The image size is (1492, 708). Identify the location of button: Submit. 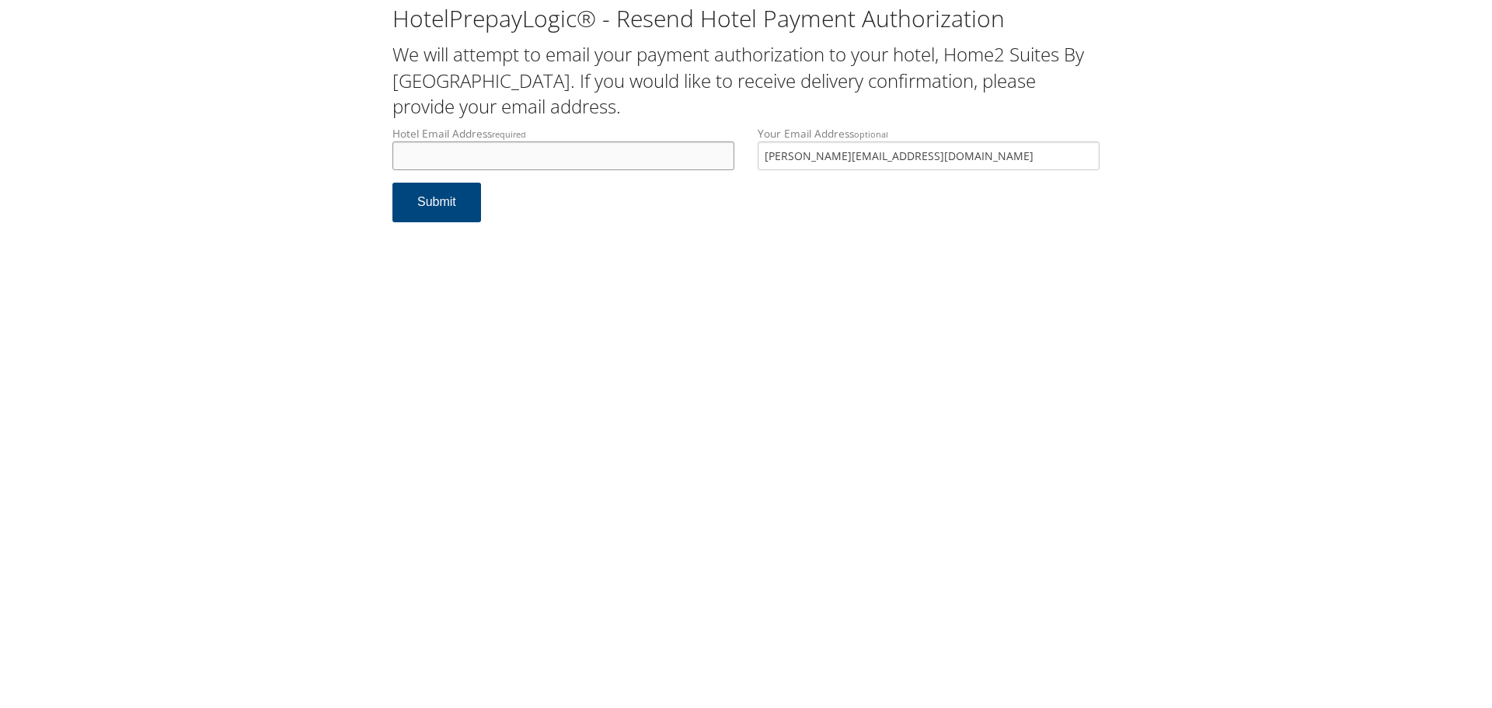
(437, 202).